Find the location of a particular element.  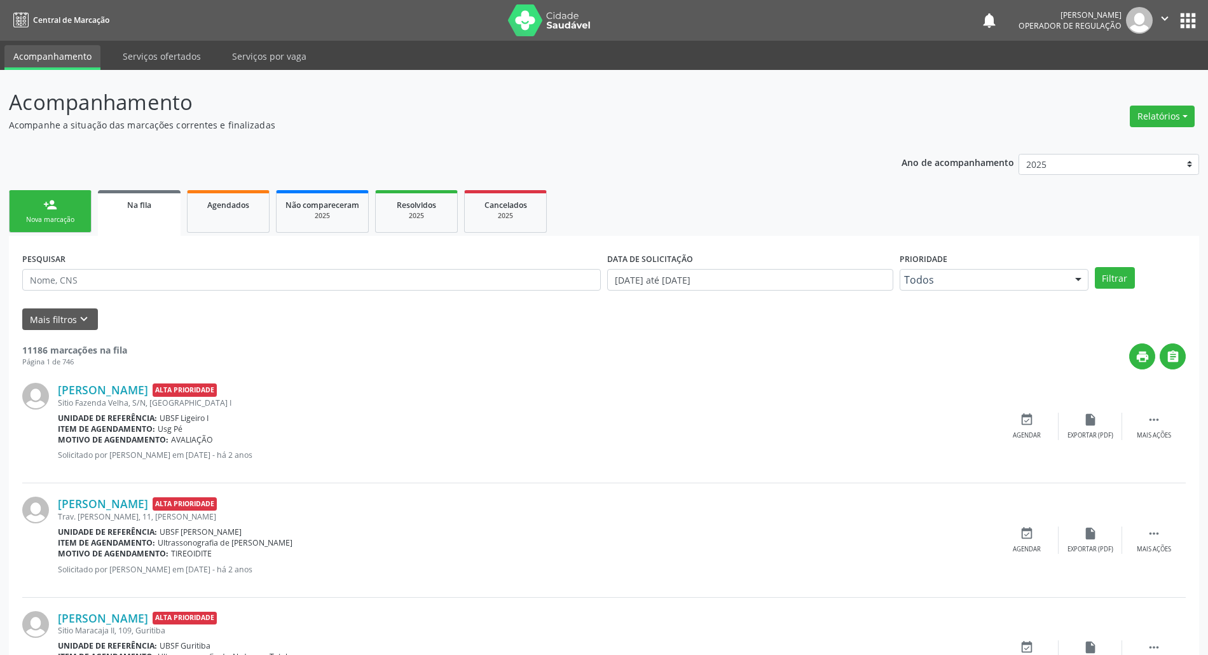

label: DATA DE SOLICITAÇÃO is located at coordinates (650, 259).